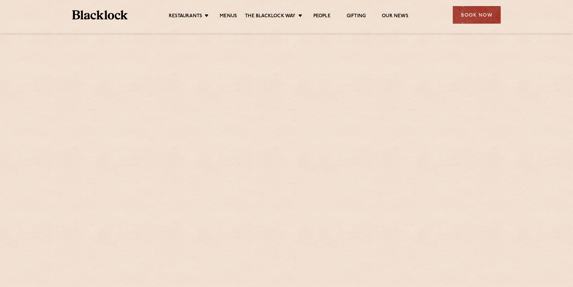 Image resolution: width=573 pixels, height=287 pixels. Describe the element at coordinates (270, 17) in the screenshot. I see `a: The Blacklock Way` at that location.